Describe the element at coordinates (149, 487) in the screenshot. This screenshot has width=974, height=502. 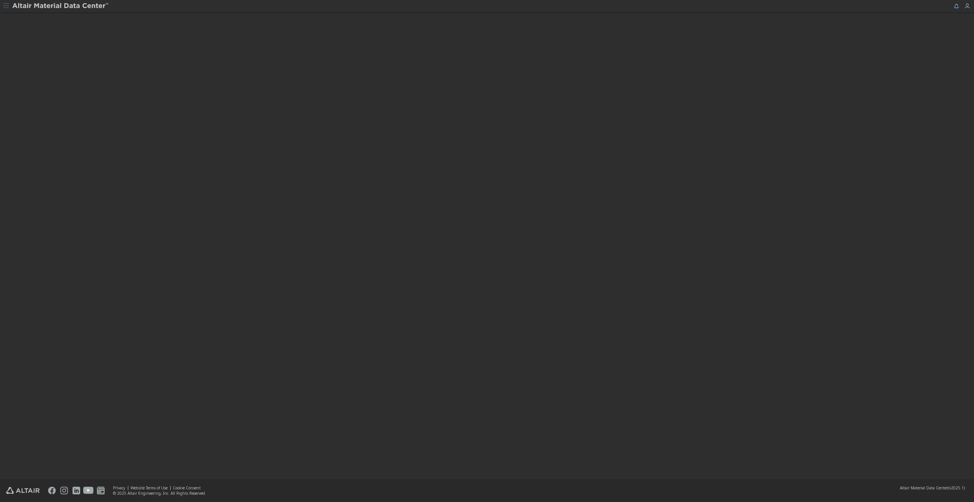
I see `a: Website Terms of Use` at that location.